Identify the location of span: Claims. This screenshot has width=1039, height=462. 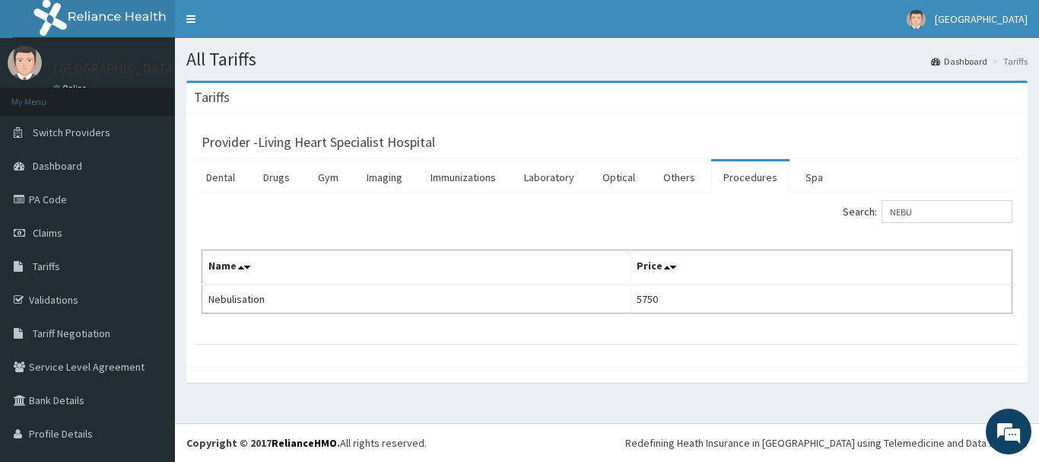
(47, 233).